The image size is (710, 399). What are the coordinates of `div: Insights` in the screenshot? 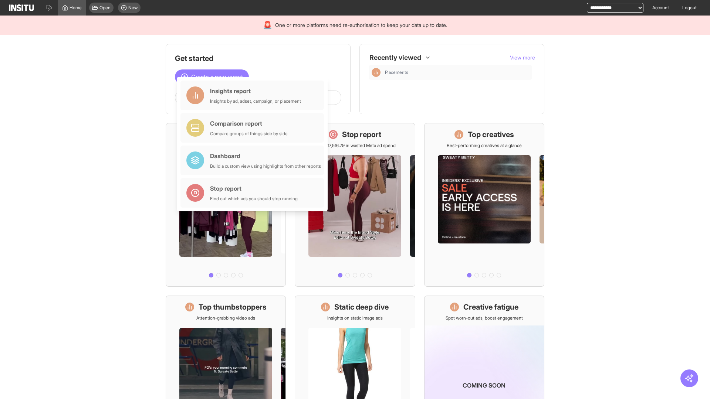 It's located at (376, 72).